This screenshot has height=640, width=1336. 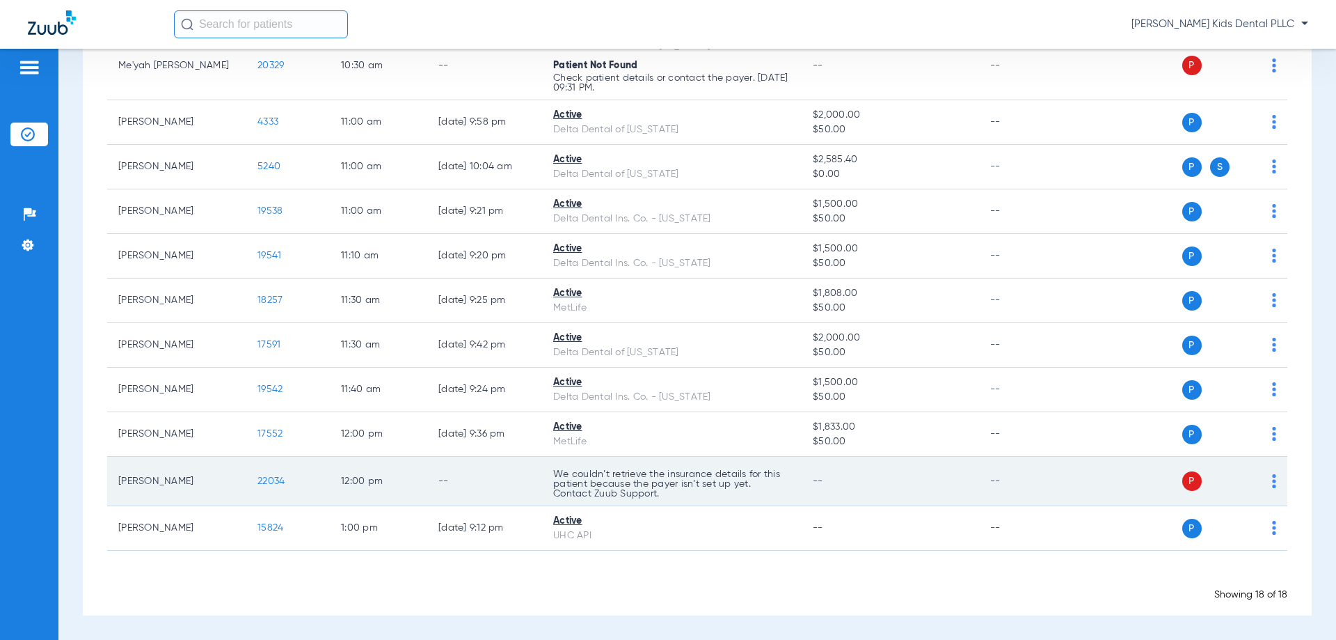 I want to click on span: 19541, so click(x=269, y=255).